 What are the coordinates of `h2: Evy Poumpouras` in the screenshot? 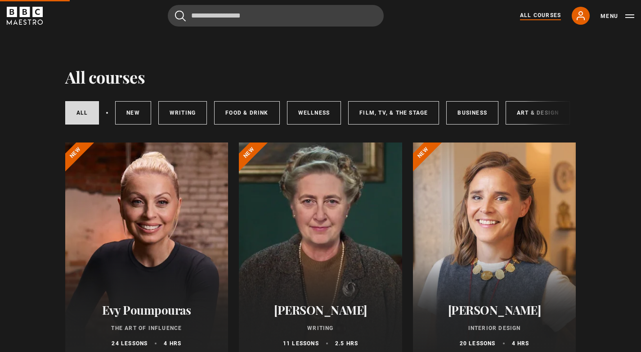 It's located at (147, 310).